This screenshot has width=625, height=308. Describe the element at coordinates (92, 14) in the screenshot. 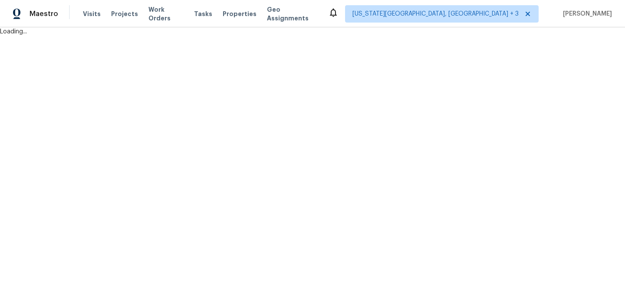

I see `span: Visits` at that location.